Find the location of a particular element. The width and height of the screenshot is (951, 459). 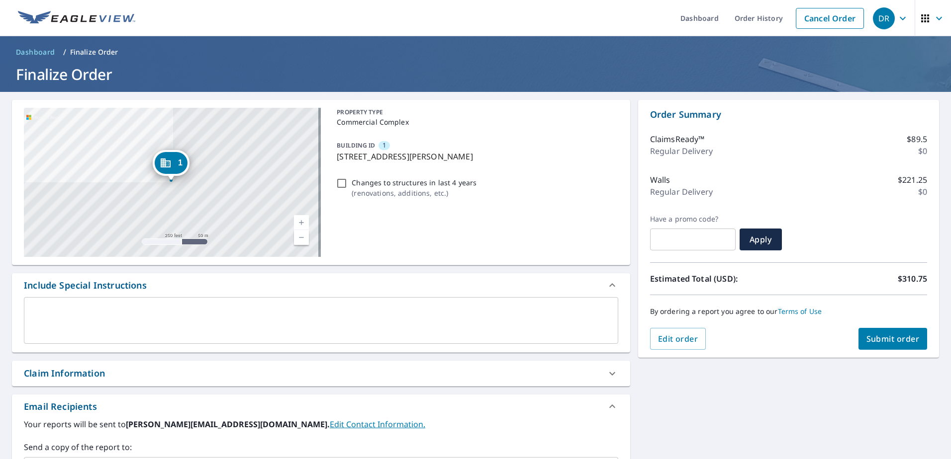

span: Apply is located at coordinates (760, 240).